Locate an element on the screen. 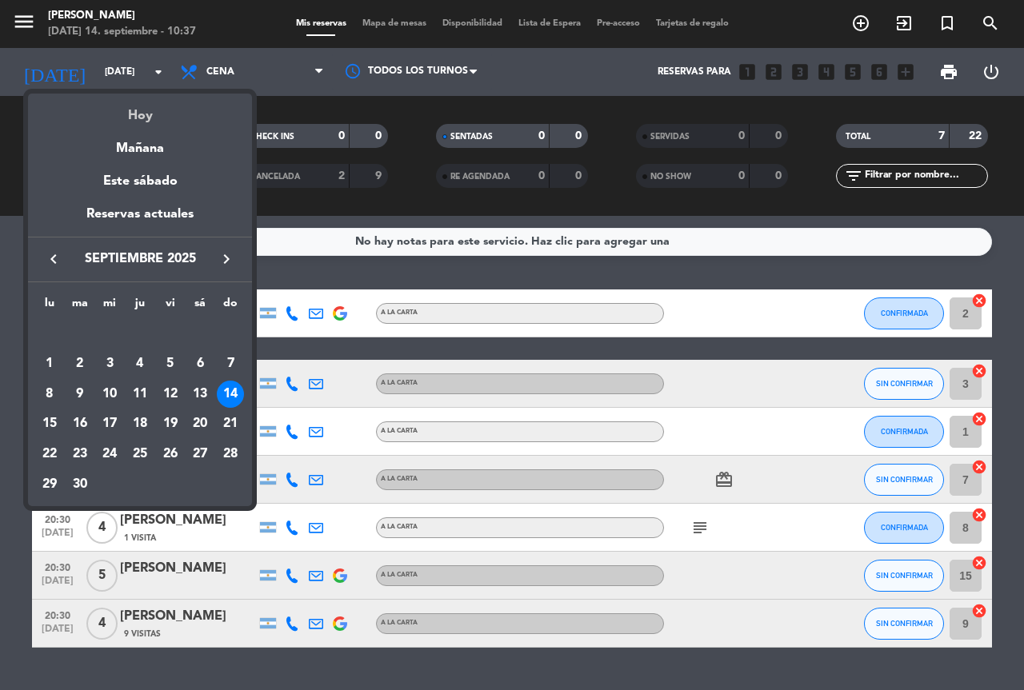 This screenshot has width=1024, height=690. th: domingo is located at coordinates (230, 306).